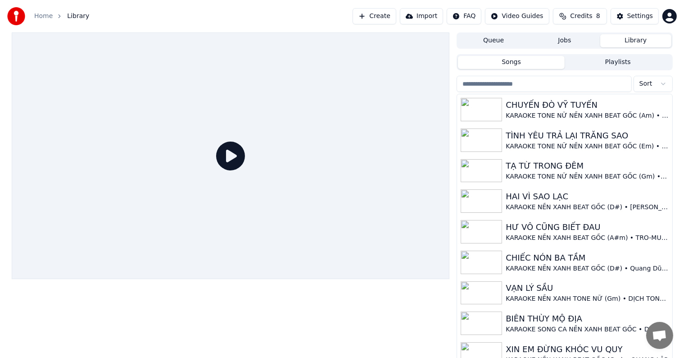  What do you see at coordinates (587, 299) in the screenshot?
I see `div: KARAOKE NỀN XANH TONE NỮ (Gm) • DỊCH TONE TỪ BEAT GỐC TRO-MUSIC` at bounding box center [587, 299].